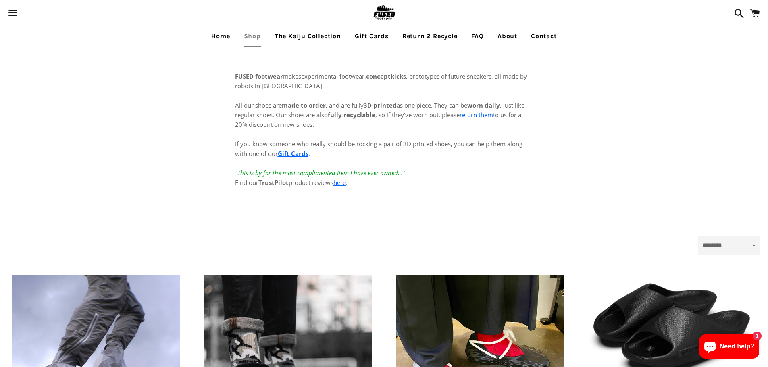  I want to click on strong: 3D printed, so click(380, 105).